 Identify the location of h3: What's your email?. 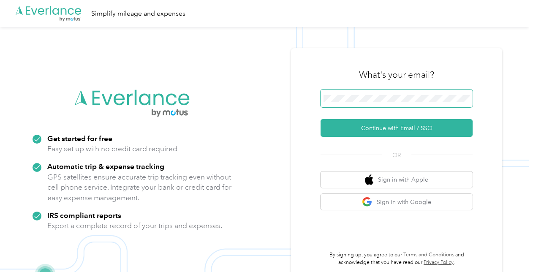
(397, 75).